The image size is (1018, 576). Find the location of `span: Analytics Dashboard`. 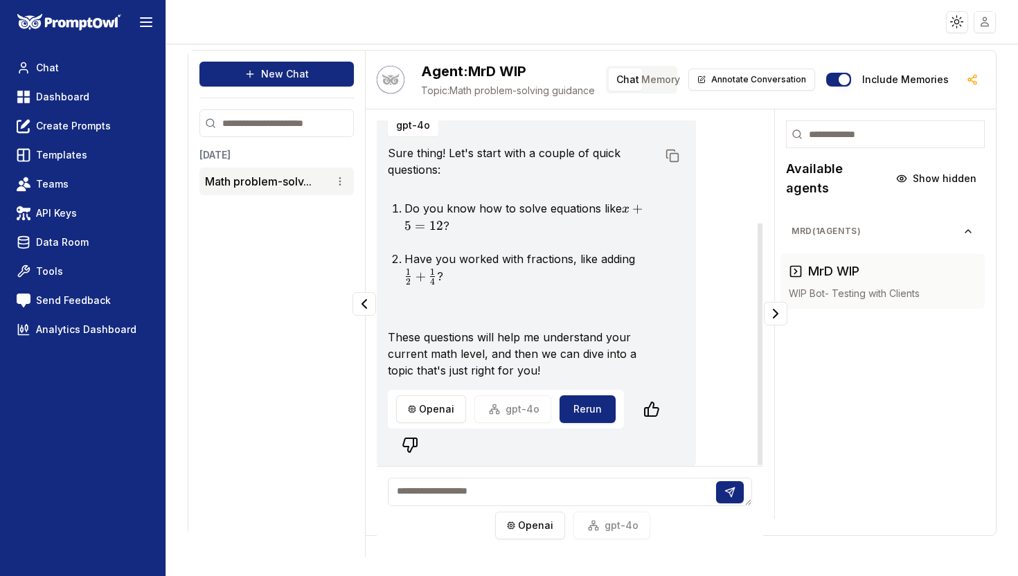

span: Analytics Dashboard is located at coordinates (86, 330).